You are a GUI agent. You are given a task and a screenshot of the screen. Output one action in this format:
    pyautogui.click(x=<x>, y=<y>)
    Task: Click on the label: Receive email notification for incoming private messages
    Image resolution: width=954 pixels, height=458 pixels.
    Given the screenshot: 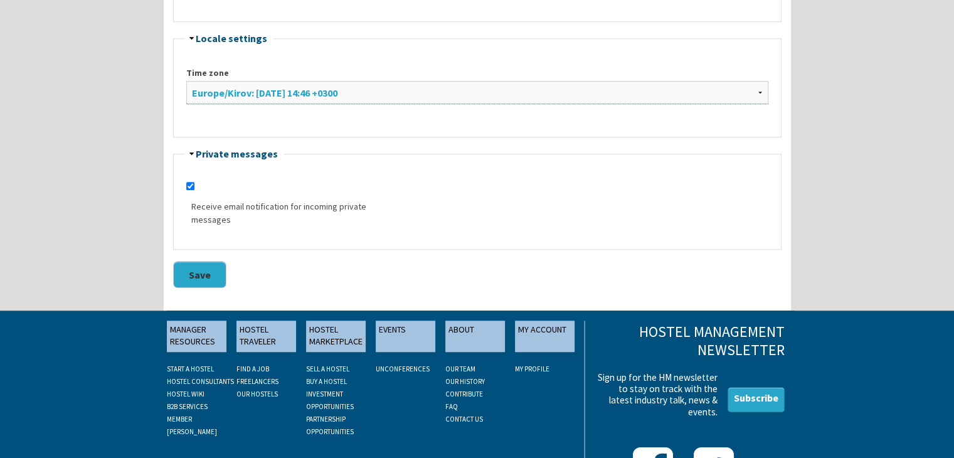 What is the action you would take?
    pyautogui.click(x=280, y=213)
    